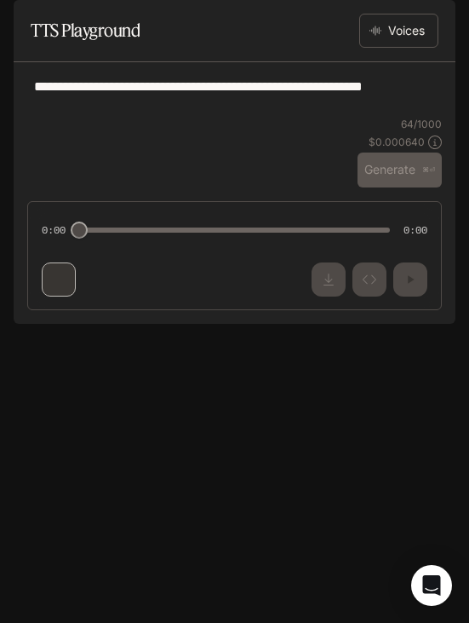 Image resolution: width=469 pixels, height=623 pixels. Describe the element at coordinates (28, 24) in the screenshot. I see `button: open drawer` at that location.